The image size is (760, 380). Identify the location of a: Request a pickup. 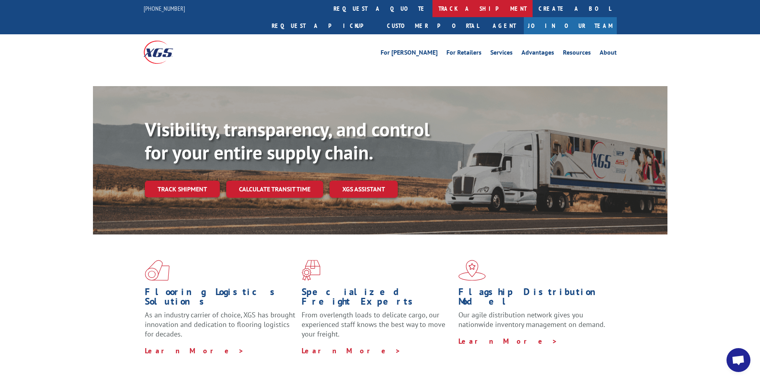
(323, 26).